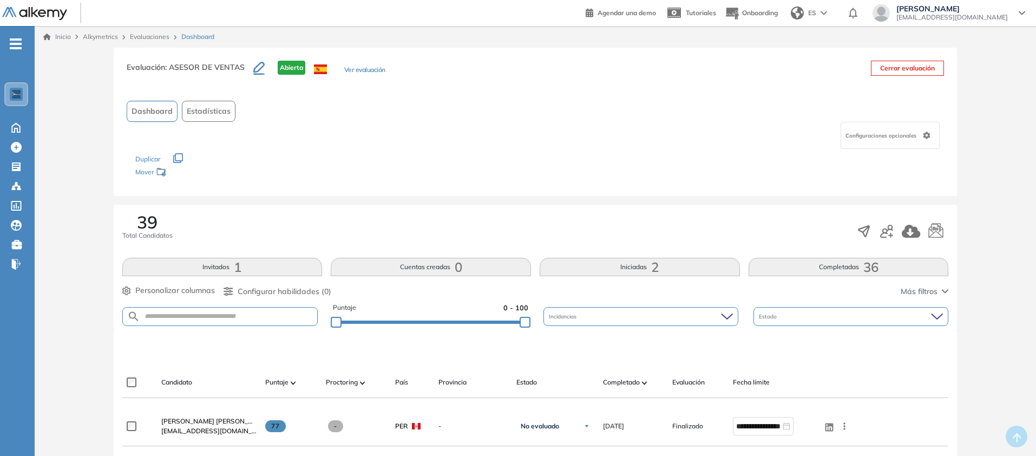 This screenshot has width=1036, height=456. Describe the element at coordinates (35, 14) in the screenshot. I see `img: Logo` at that location.